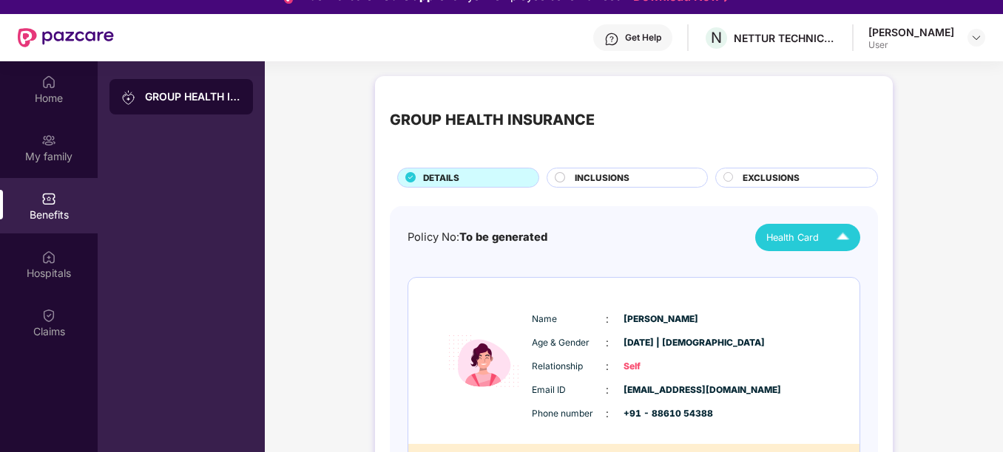  What do you see at coordinates (66, 38) in the screenshot?
I see `img: New Pazcare Logo` at bounding box center [66, 38].